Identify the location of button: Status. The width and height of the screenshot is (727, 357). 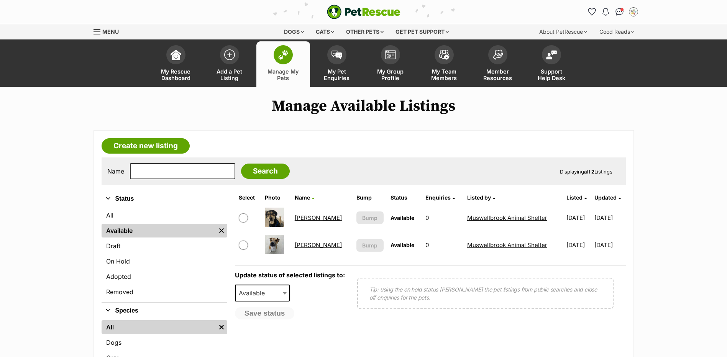
(164, 199).